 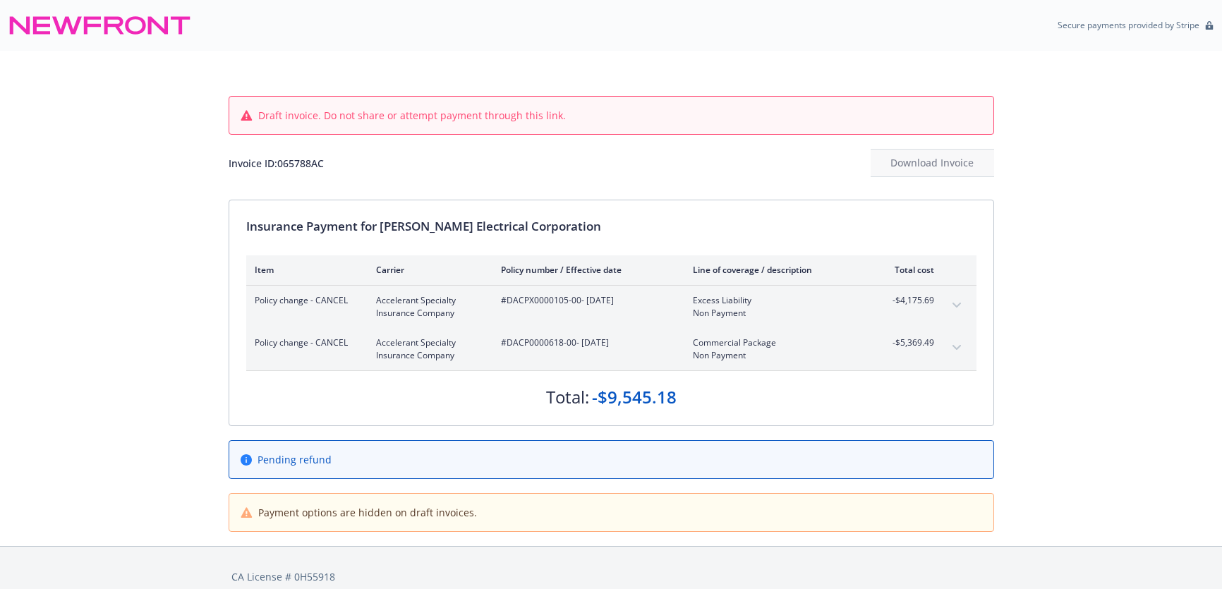 I want to click on span: -$5,369.49, so click(x=907, y=343).